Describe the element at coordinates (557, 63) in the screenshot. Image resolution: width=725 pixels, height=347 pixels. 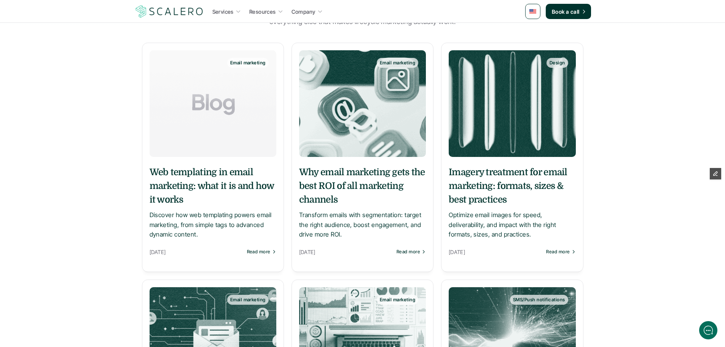
I see `p: Design` at that location.